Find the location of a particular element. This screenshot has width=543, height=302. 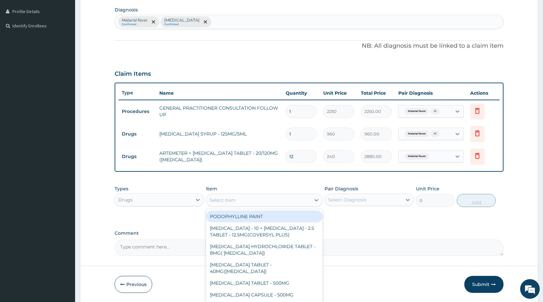

label: Comment is located at coordinates (309, 233).